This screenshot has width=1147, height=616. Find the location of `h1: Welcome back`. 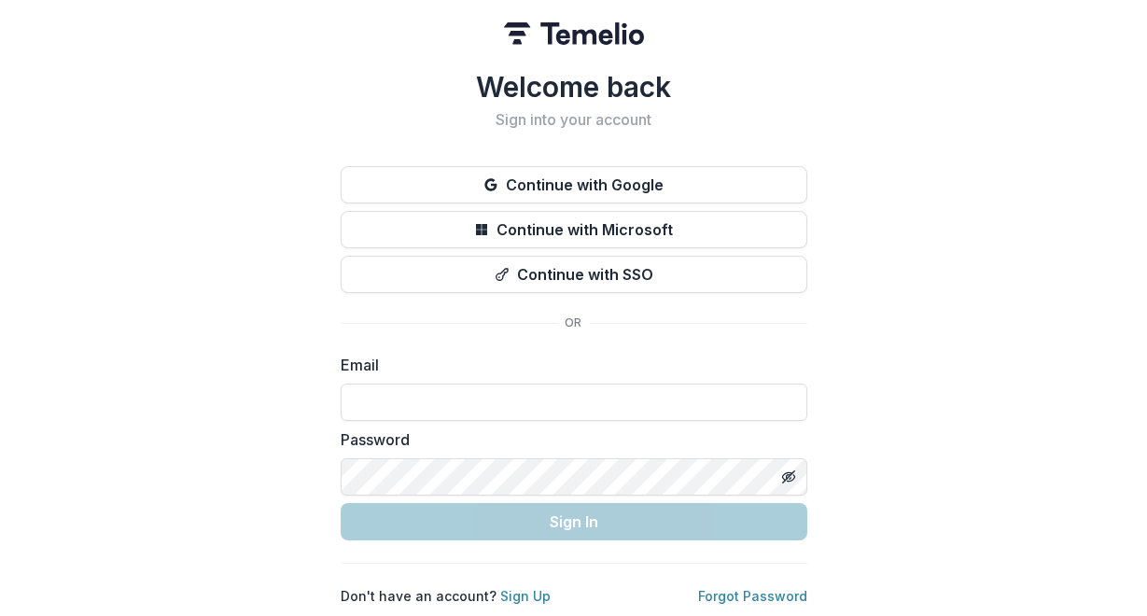

h1: Welcome back is located at coordinates (574, 87).